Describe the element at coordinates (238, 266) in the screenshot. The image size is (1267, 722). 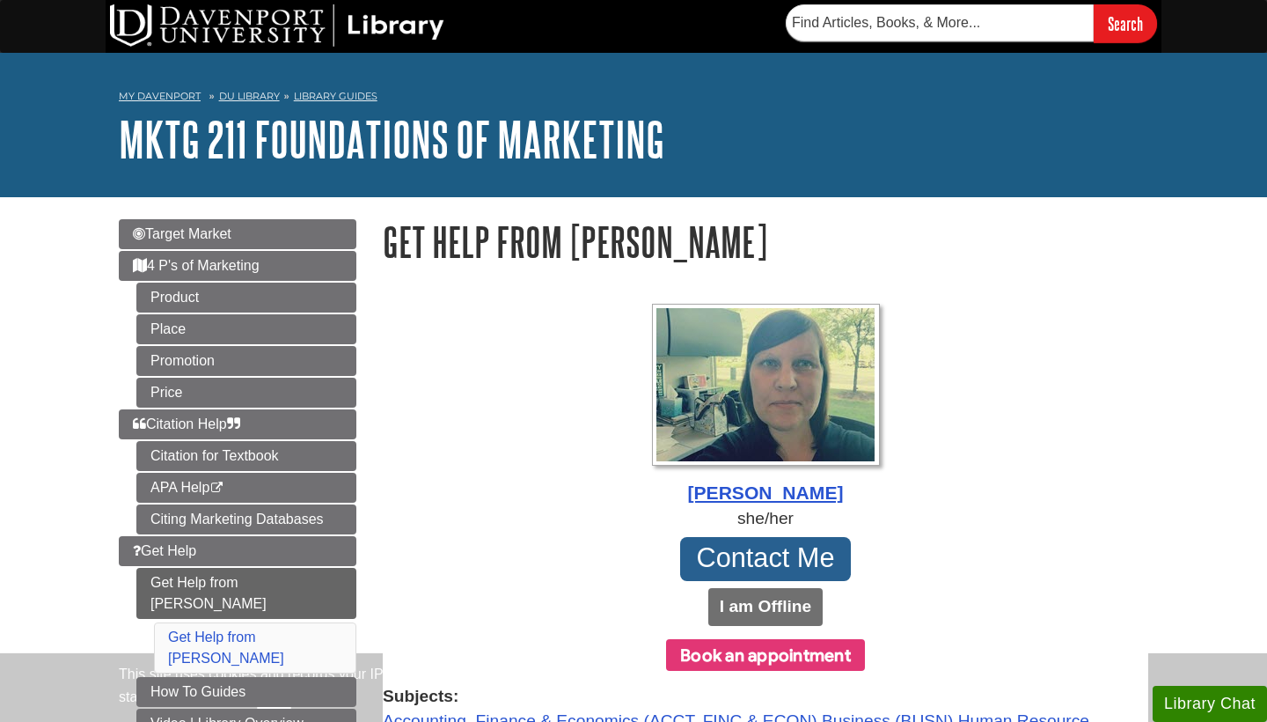
I see `a: 4 P's of Marketing` at that location.